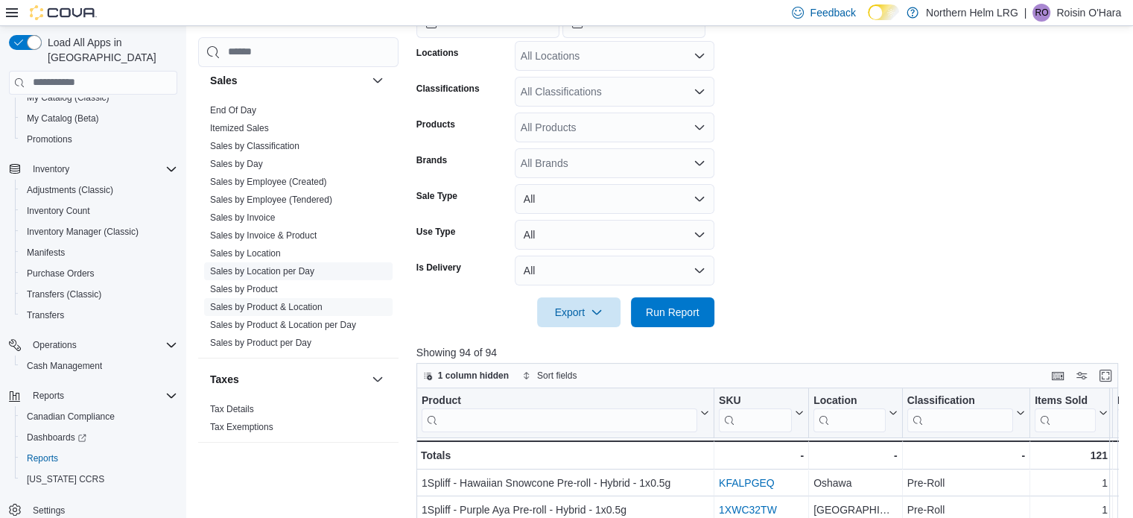  Describe the element at coordinates (959, 412) in the screenshot. I see `div: Classification` at that location.